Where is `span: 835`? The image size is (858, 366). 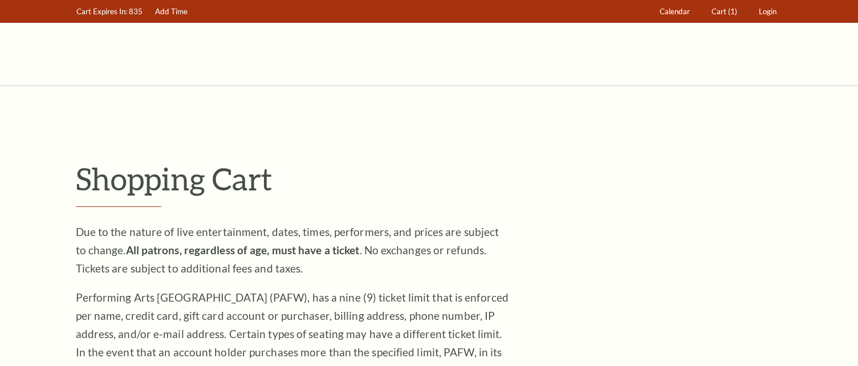 span: 835 is located at coordinates (136, 11).